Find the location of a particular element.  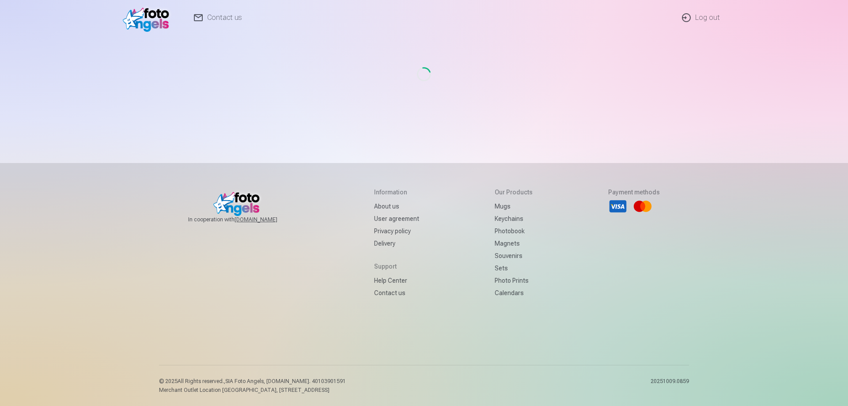

a: Photo prints is located at coordinates (513, 280).